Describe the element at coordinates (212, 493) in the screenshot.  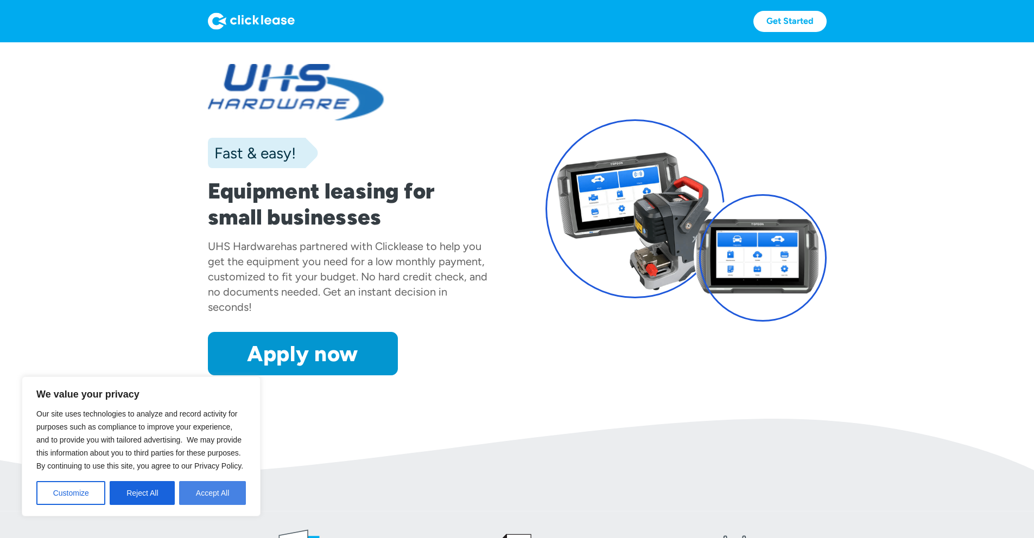
I see `button: Accept All` at that location.